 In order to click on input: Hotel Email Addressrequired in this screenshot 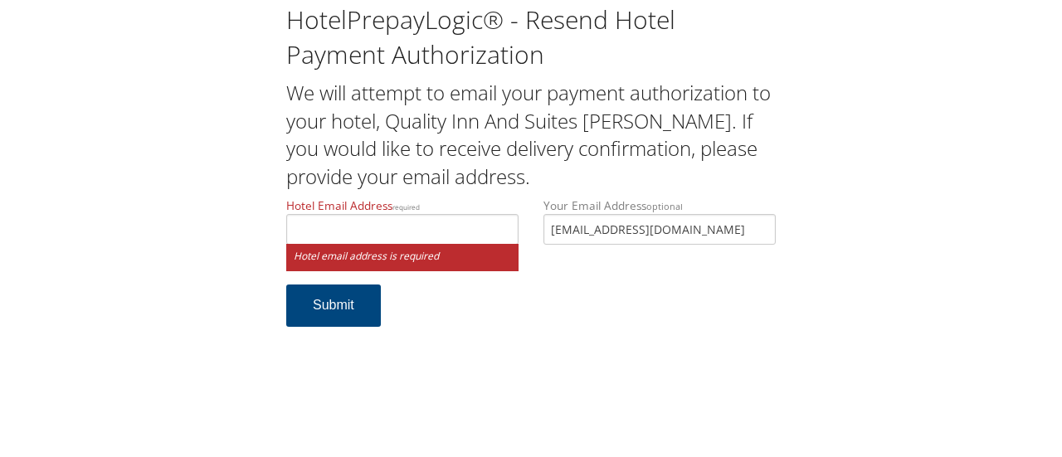, I will do `click(402, 229)`.